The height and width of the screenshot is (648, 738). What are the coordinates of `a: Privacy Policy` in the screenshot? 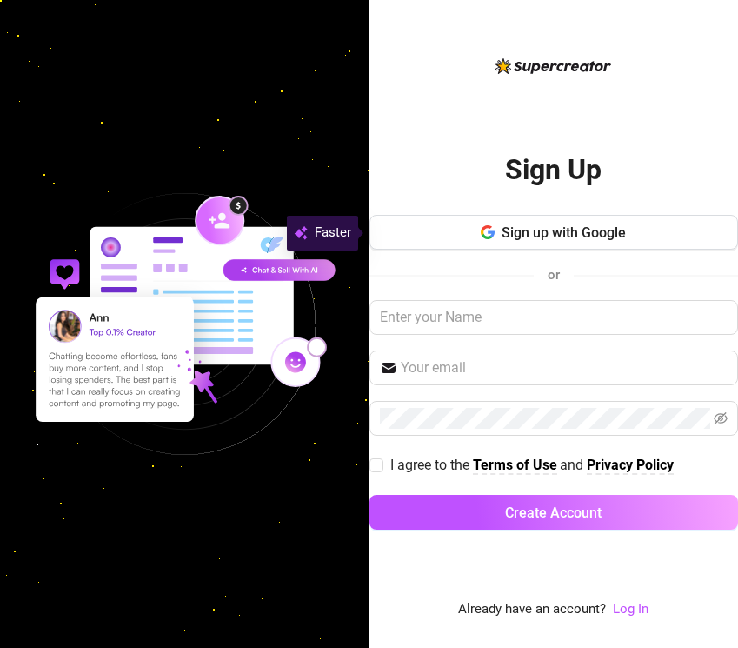 It's located at (631, 465).